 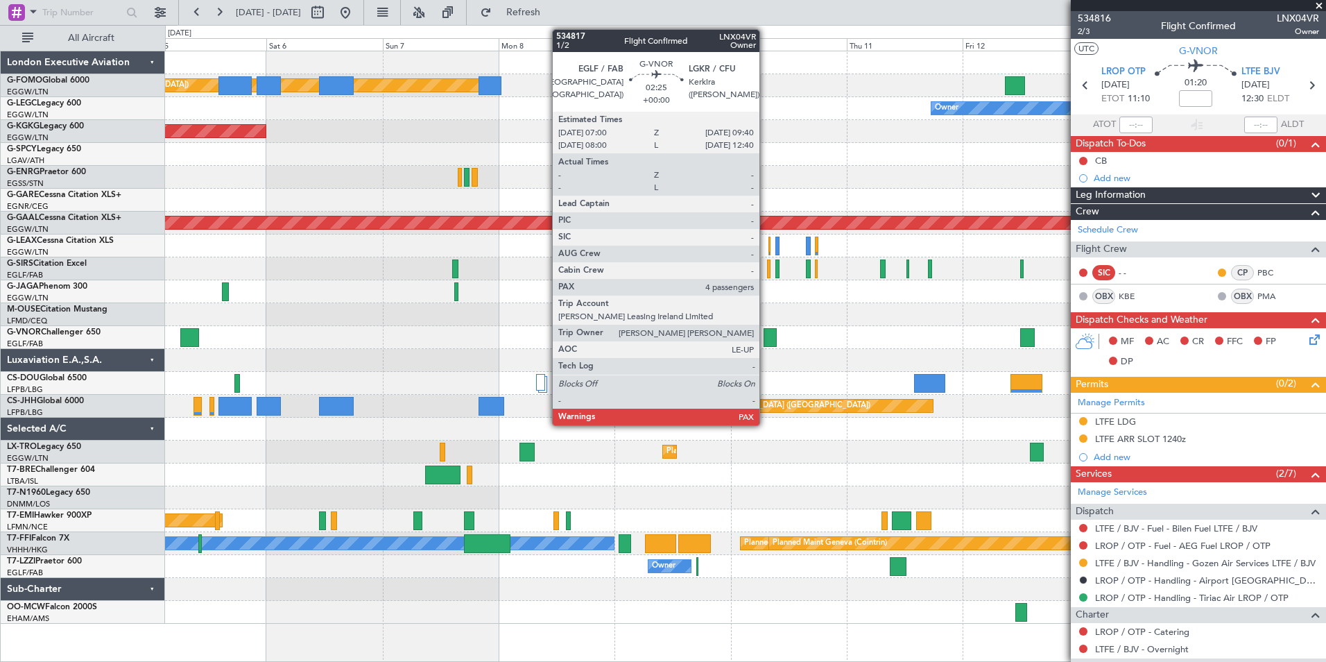 I want to click on span: Dispatch, so click(x=1095, y=511).